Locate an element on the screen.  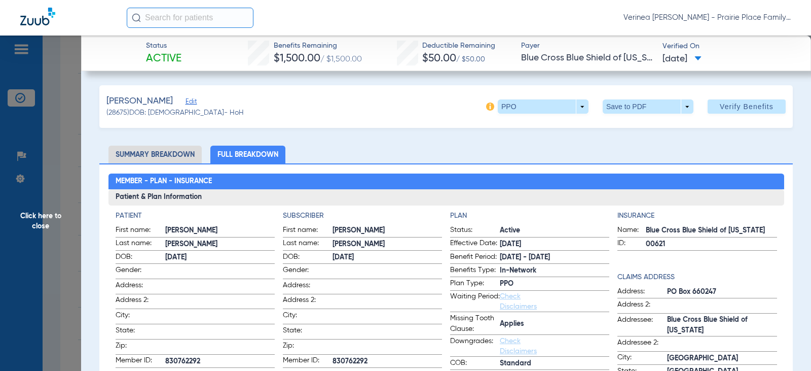
h4: Patient is located at coordinates (195, 215).